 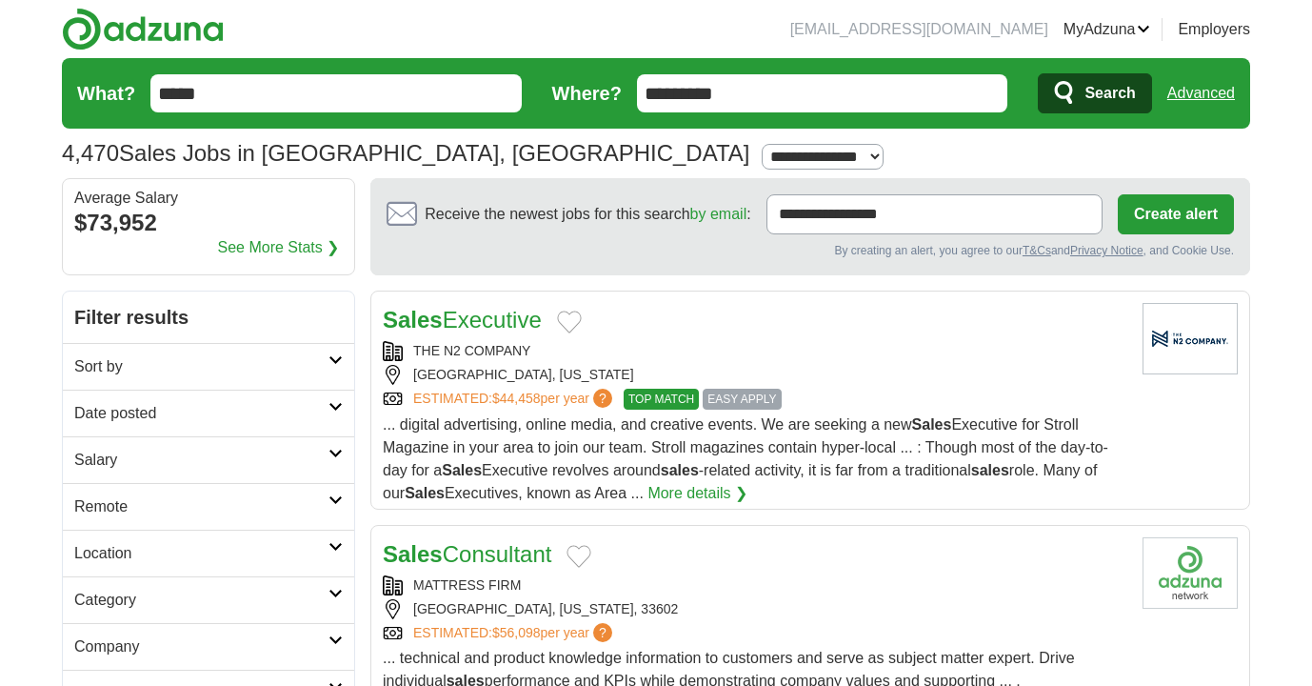 I want to click on a: Location, so click(x=209, y=552).